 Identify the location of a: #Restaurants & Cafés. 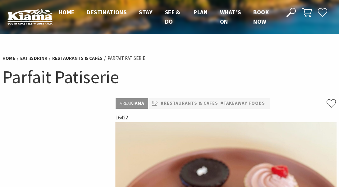
(189, 103).